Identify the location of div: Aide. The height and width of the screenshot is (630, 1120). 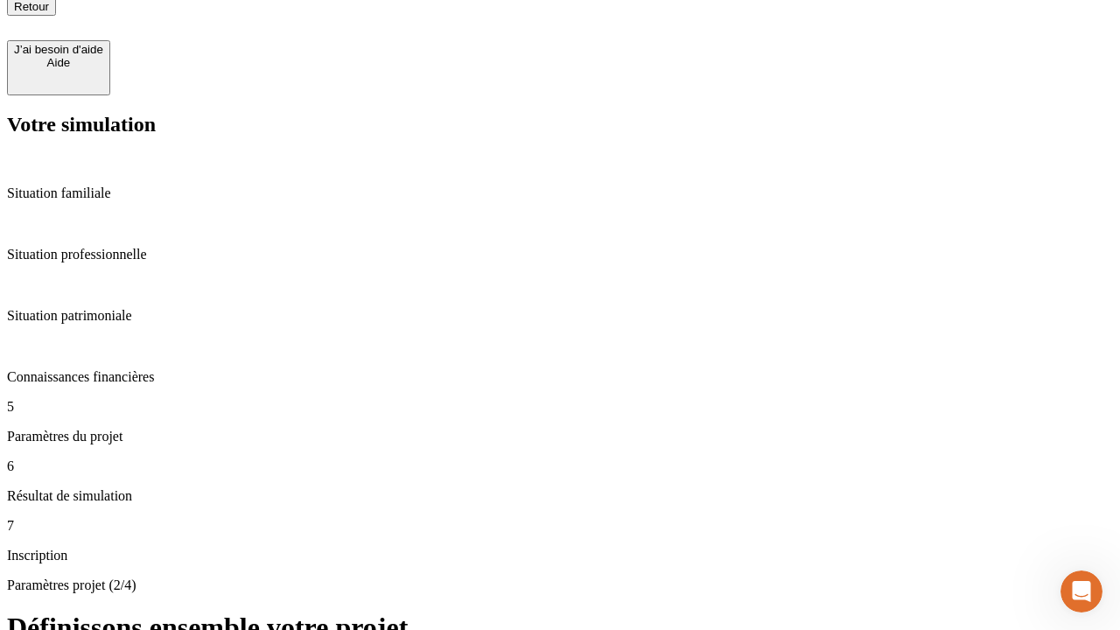
(59, 62).